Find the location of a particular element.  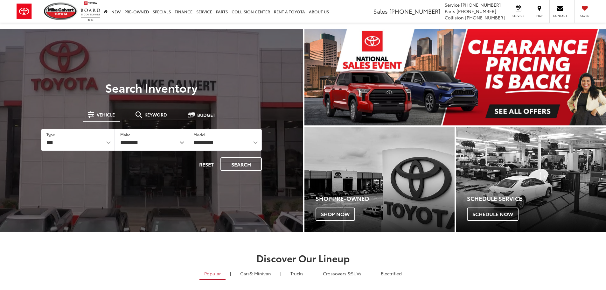

span: Shop Now is located at coordinates (335, 214).